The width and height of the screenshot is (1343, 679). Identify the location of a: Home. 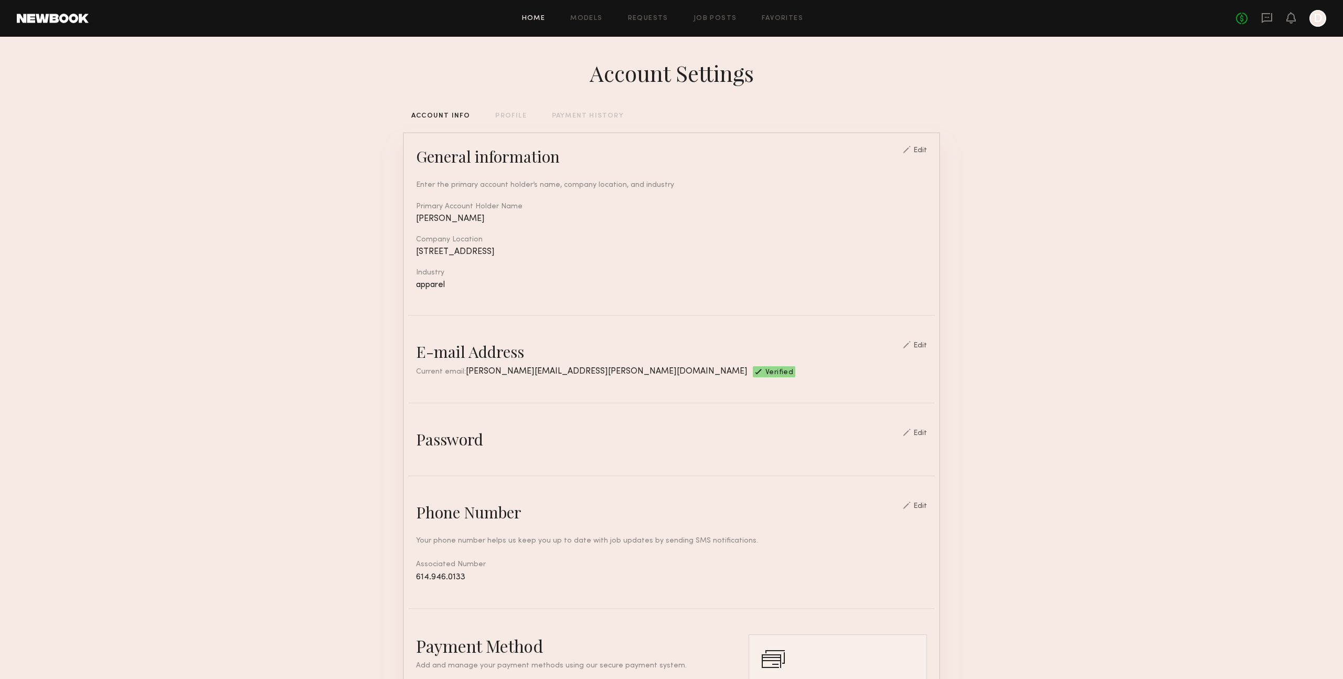
(534, 18).